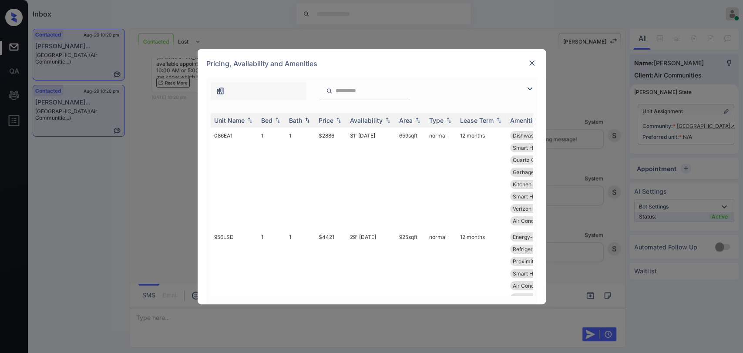  I want to click on td: 086EA1, so click(234, 178).